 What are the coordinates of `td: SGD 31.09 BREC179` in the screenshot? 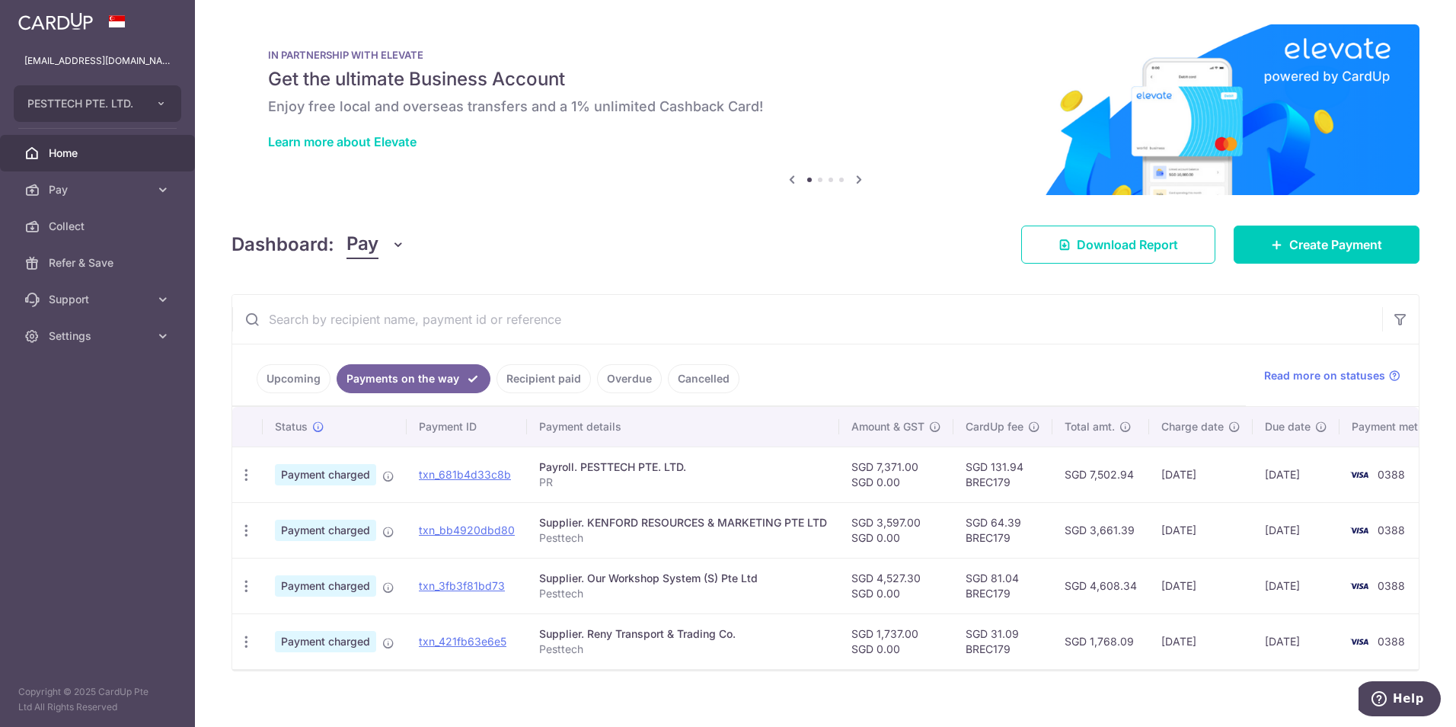 It's located at (1003, 641).